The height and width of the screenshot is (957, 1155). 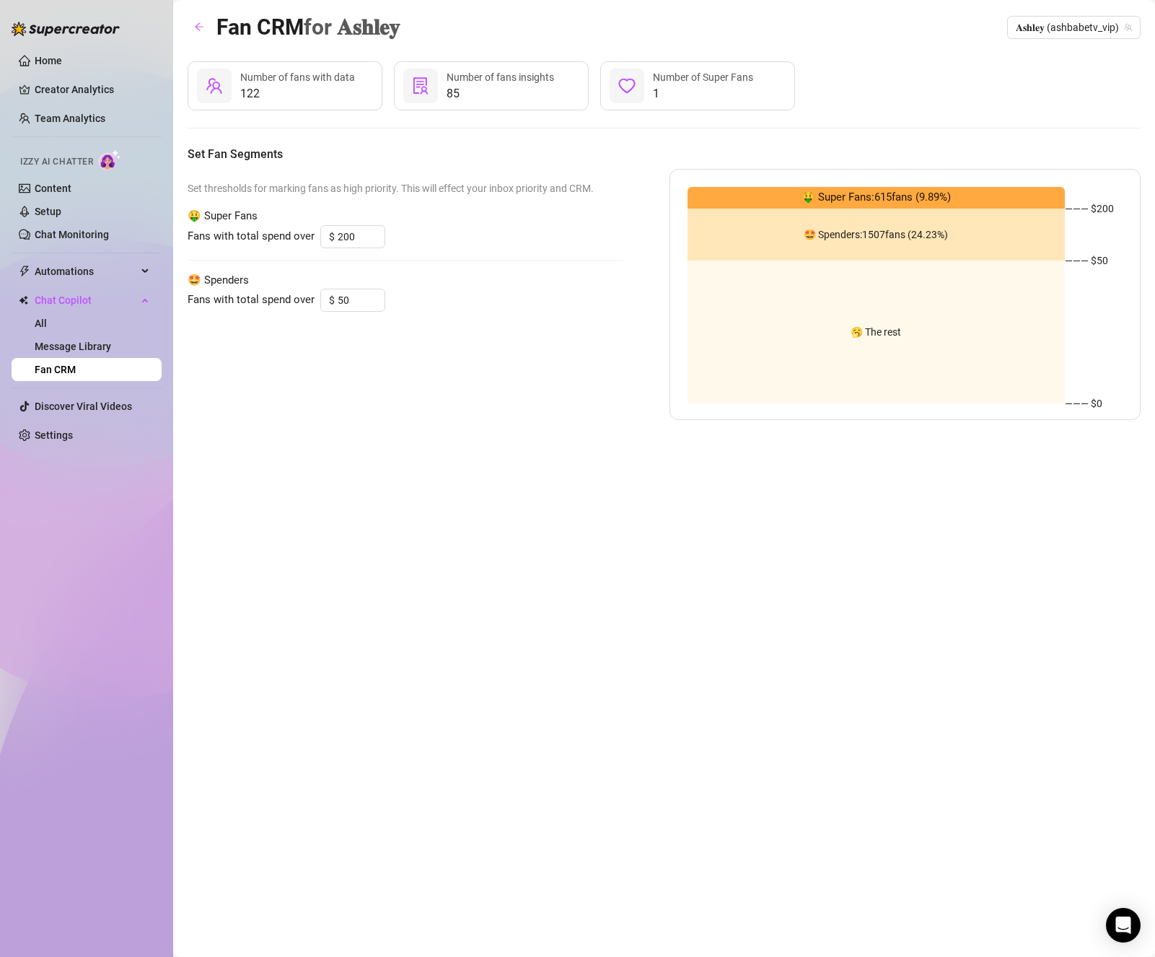 What do you see at coordinates (405, 188) in the screenshot?
I see `span: Set thresholds for marking fans as high priority. This will effect your inbox priority and CRM.` at bounding box center [405, 188].